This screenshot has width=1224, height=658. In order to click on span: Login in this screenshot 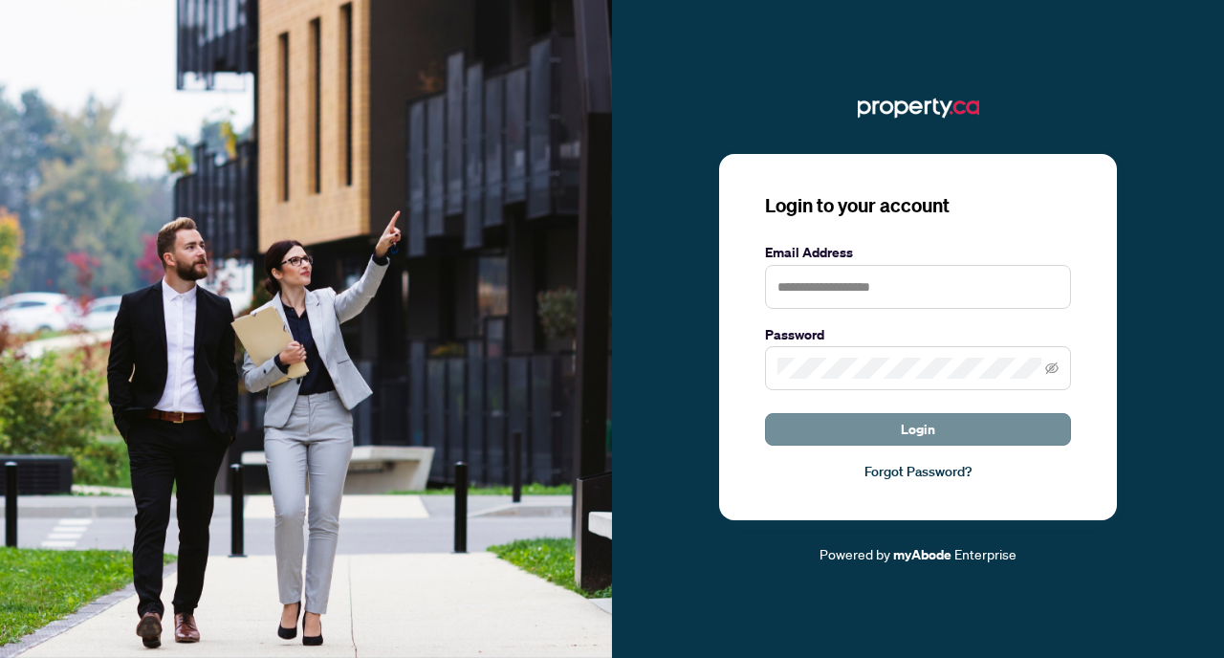, I will do `click(918, 429)`.